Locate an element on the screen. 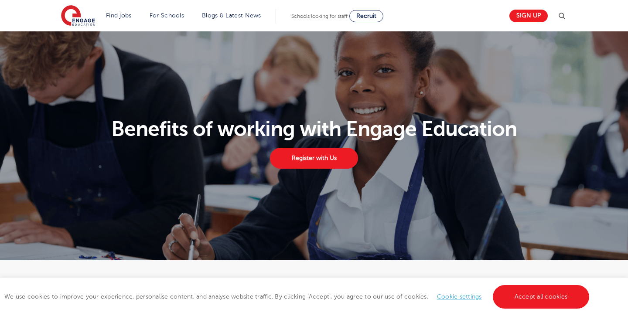 The image size is (628, 316). h1: Benefits of working with Engage Education is located at coordinates (314, 129).